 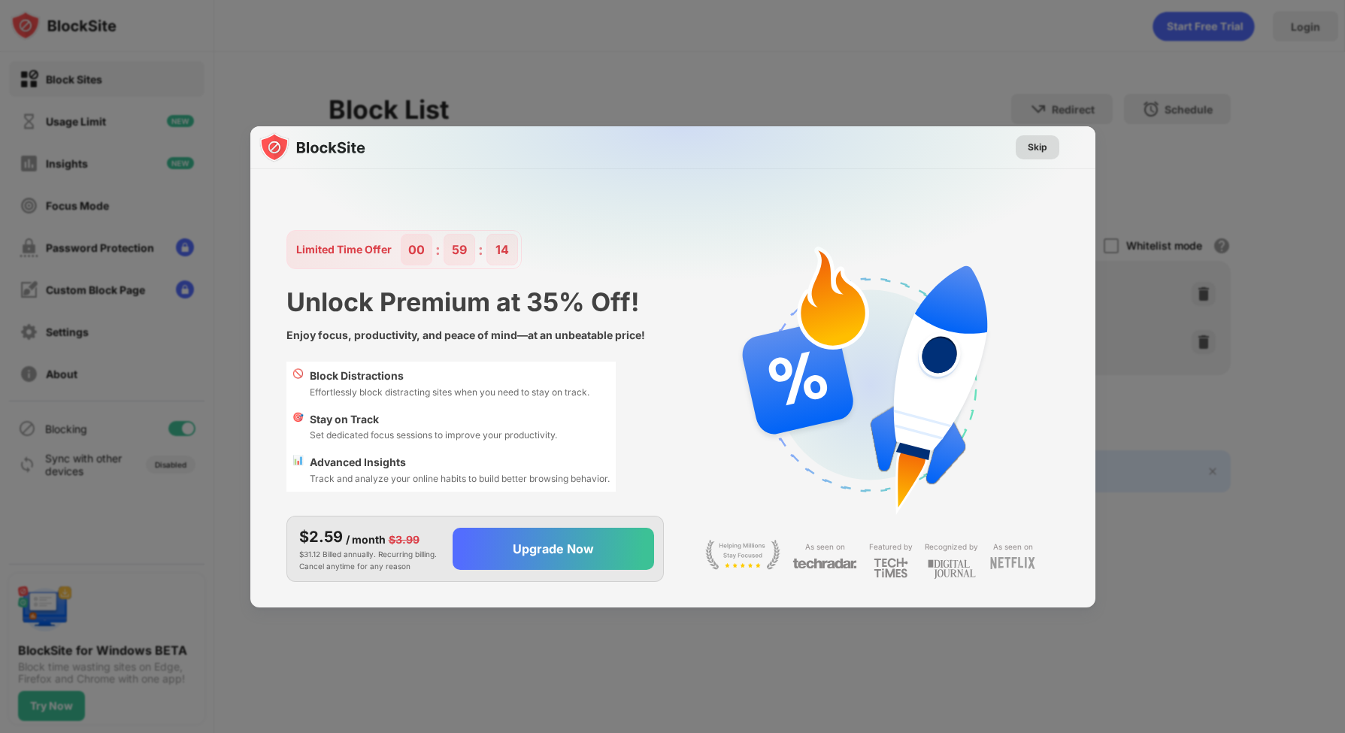 I want to click on div: Set dedicated focus sessions to improve your productivity., so click(x=433, y=435).